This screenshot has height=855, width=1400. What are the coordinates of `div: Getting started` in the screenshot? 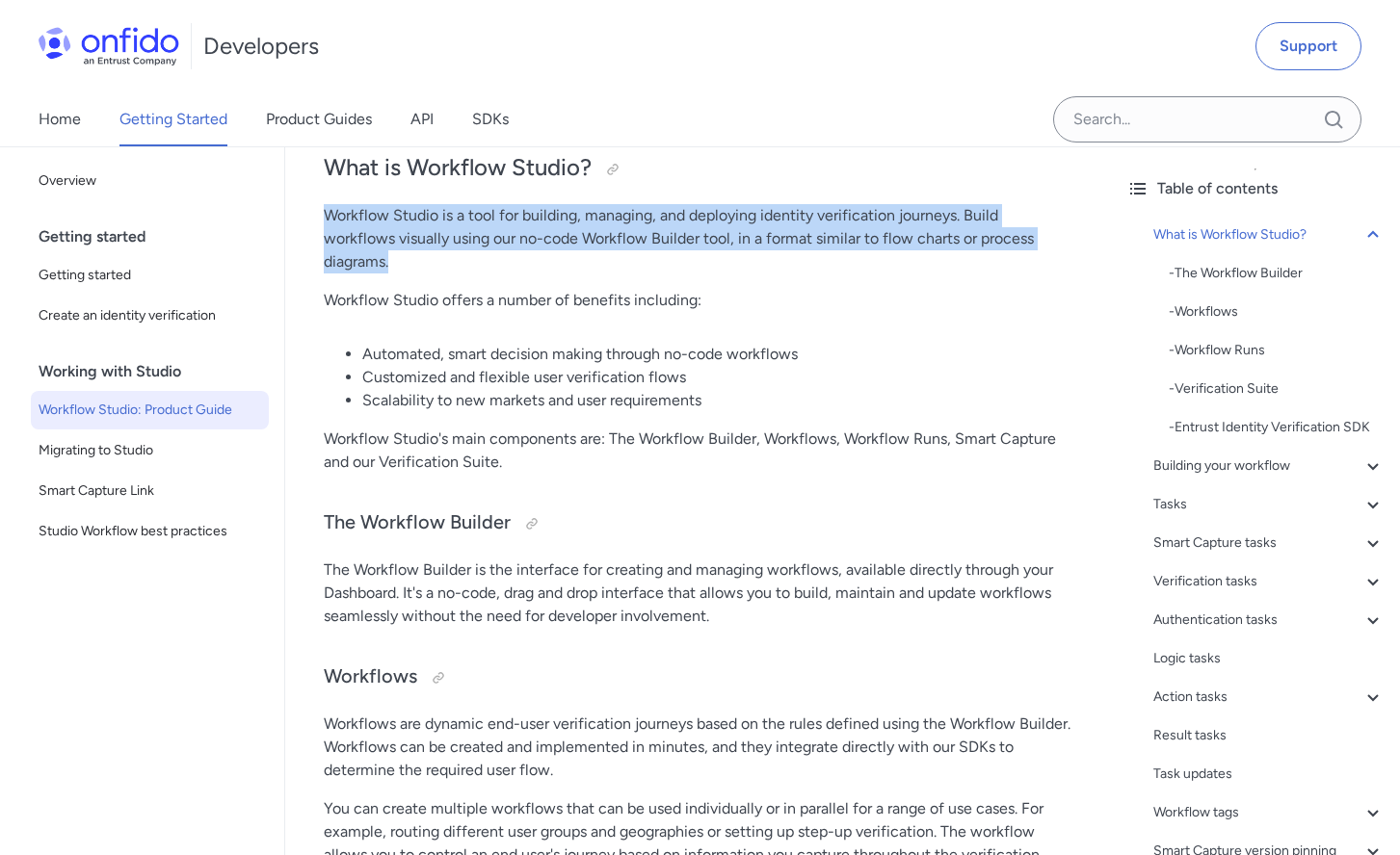 It's located at (157, 237).